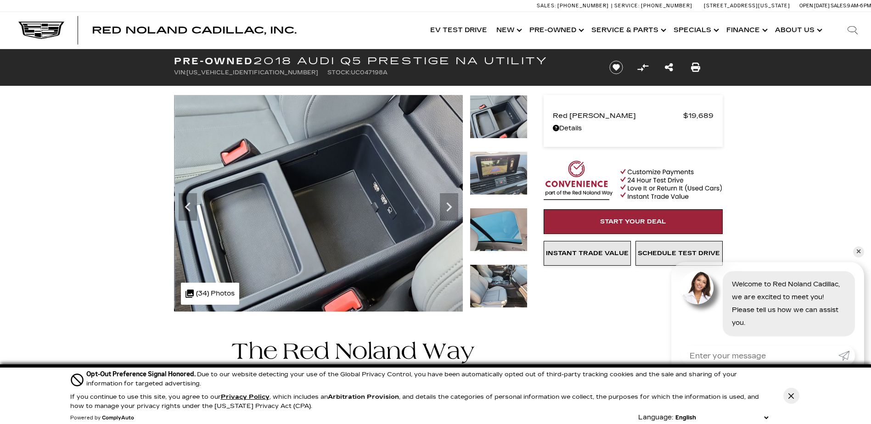 Image resolution: width=871 pixels, height=424 pixels. Describe the element at coordinates (679, 253) in the screenshot. I see `a: Schedule Test Drive` at that location.